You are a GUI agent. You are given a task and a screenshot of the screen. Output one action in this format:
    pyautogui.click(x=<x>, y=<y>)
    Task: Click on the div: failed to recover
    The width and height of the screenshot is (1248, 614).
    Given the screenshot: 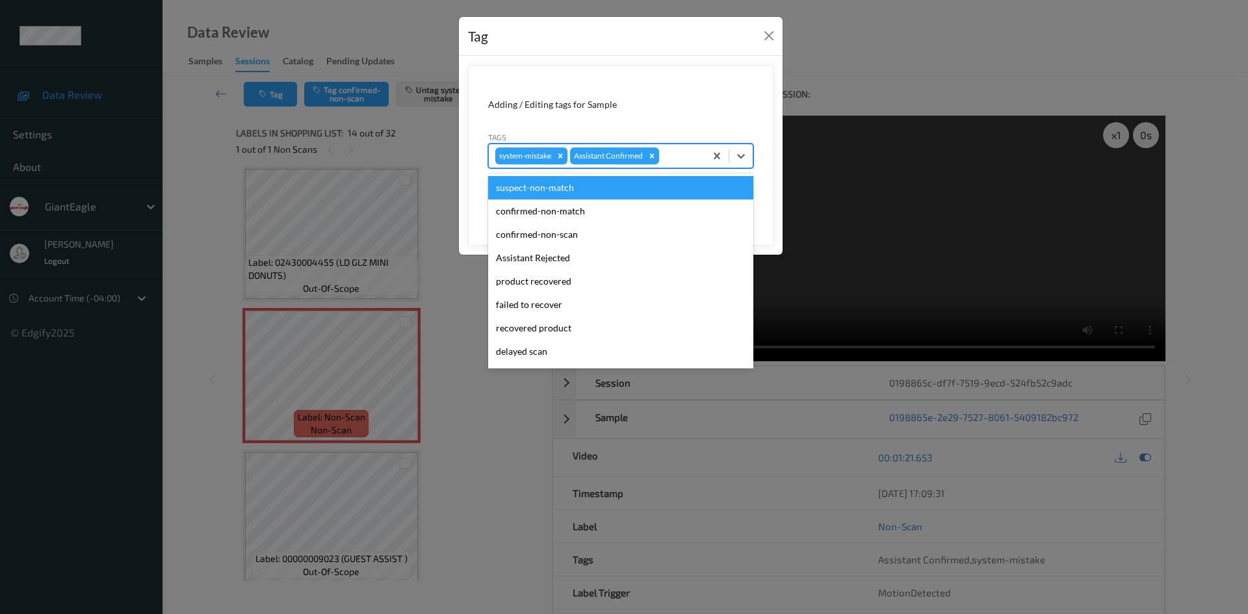 What is the action you would take?
    pyautogui.click(x=621, y=305)
    